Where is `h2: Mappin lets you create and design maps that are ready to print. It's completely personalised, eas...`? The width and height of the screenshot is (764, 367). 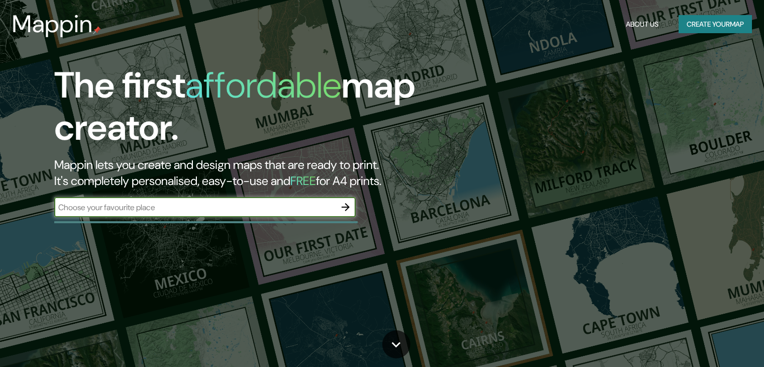 h2: Mappin lets you create and design maps that are ready to print. It's completely personalised, eas... is located at coordinates (245, 173).